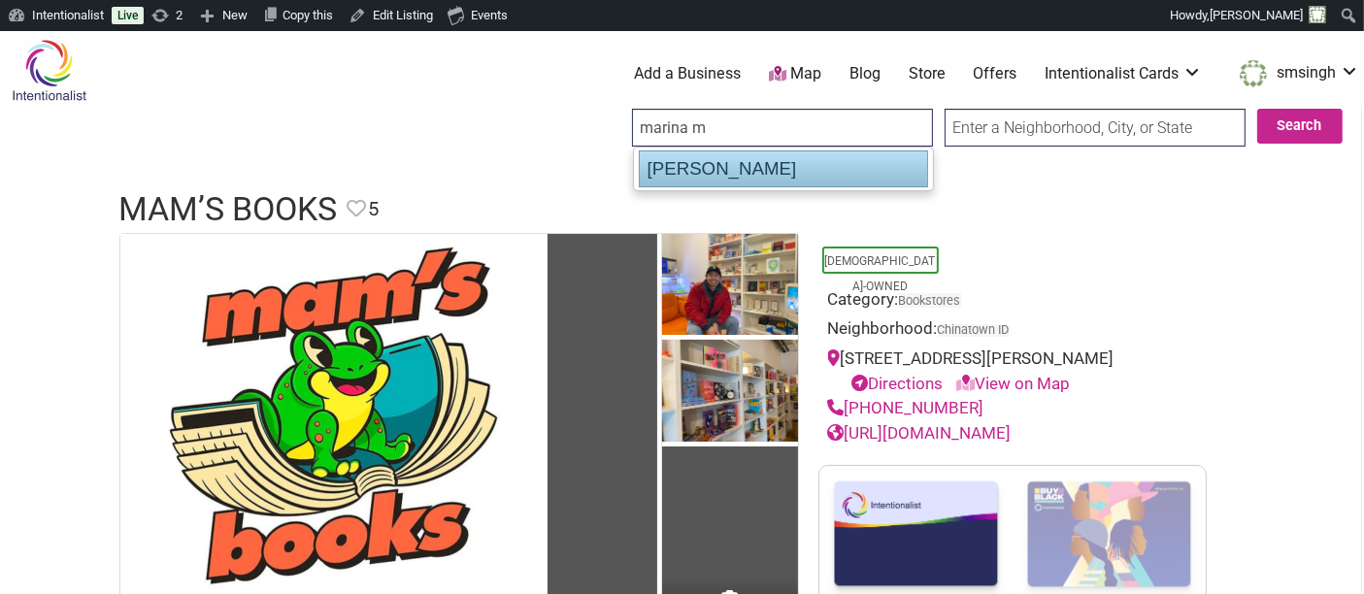 This screenshot has height=594, width=1364. What do you see at coordinates (730, 287) in the screenshot?
I see `img: Mam's Books owner Sokha Danh sitting in front of a bookshelf` at bounding box center [730, 287].